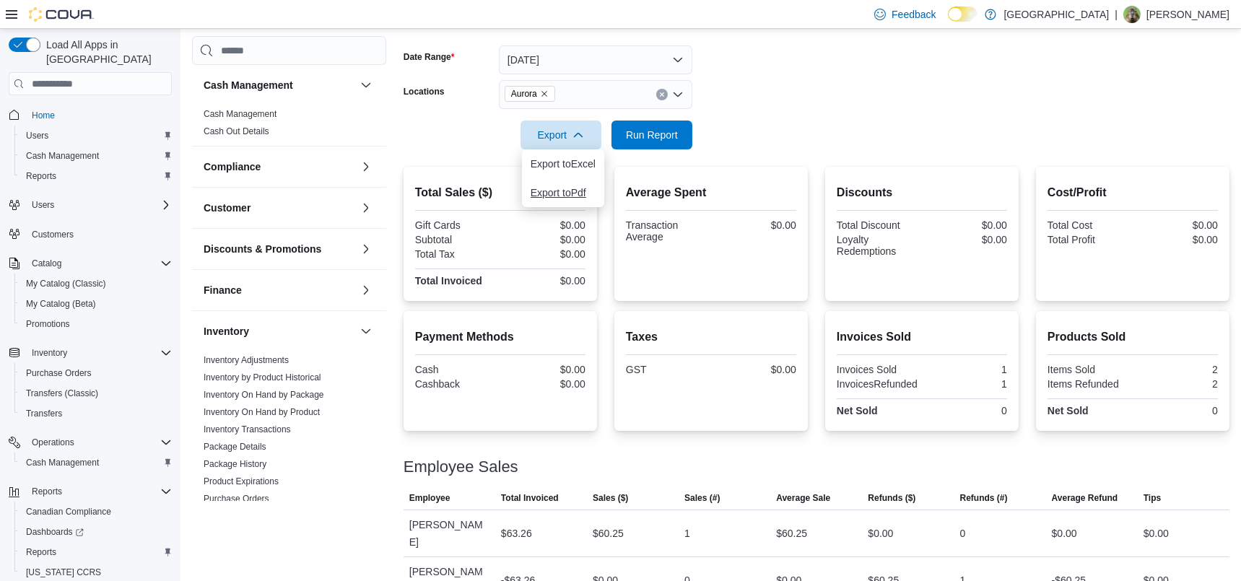  Describe the element at coordinates (279, 290) in the screenshot. I see `button: Finance` at that location.